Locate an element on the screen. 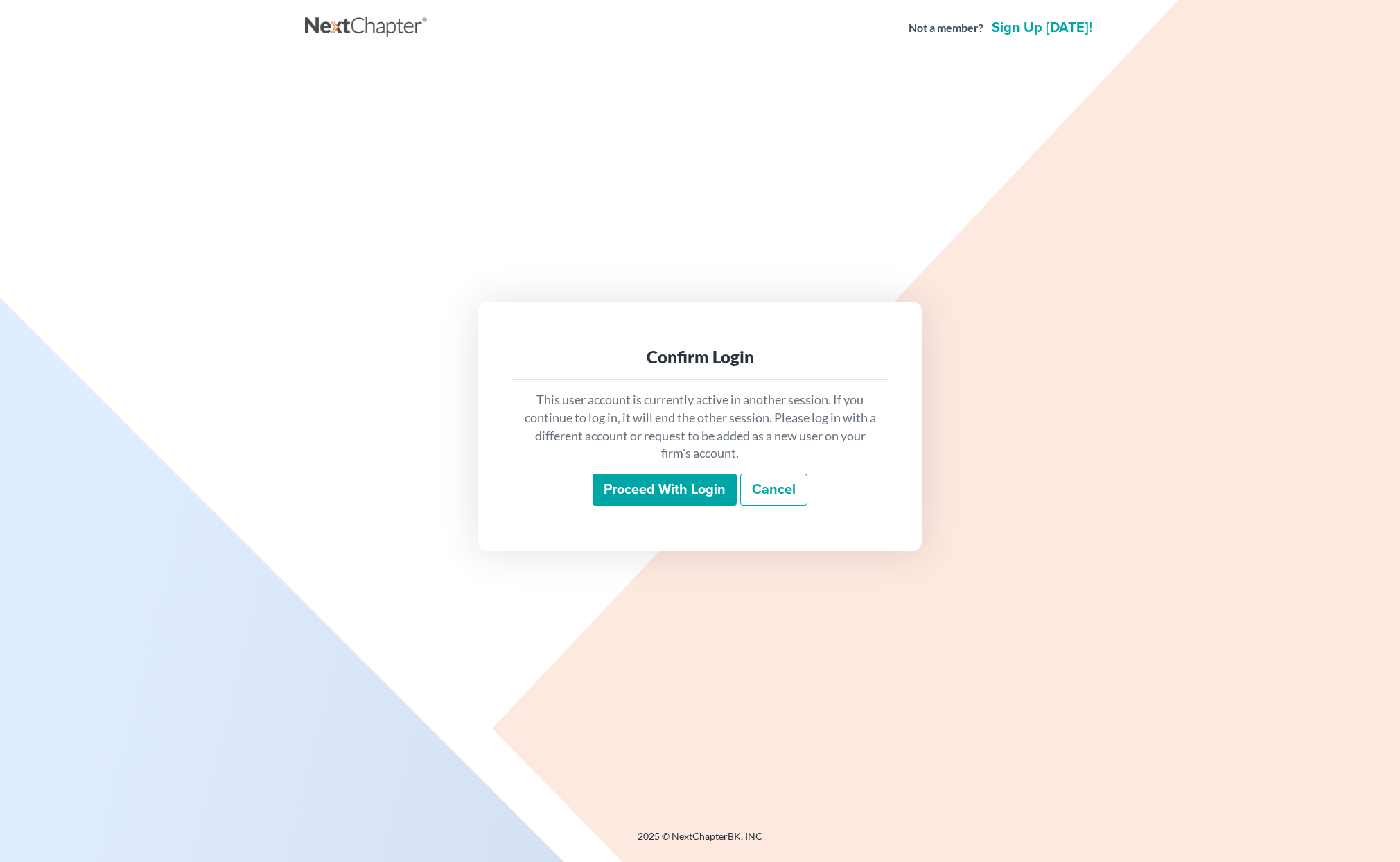  strong: Not a member? is located at coordinates (946, 28).